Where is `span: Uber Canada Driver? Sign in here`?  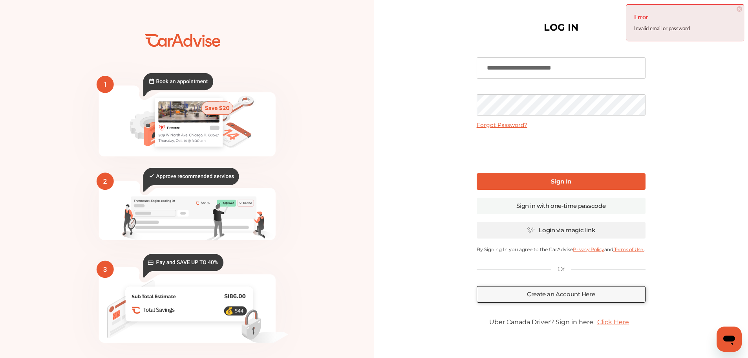
span: Uber Canada Driver? Sign in here is located at coordinates (541, 322).